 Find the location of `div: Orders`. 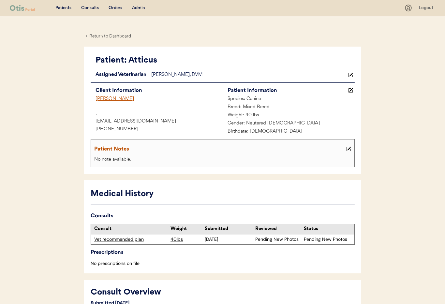

div: Orders is located at coordinates (116, 8).